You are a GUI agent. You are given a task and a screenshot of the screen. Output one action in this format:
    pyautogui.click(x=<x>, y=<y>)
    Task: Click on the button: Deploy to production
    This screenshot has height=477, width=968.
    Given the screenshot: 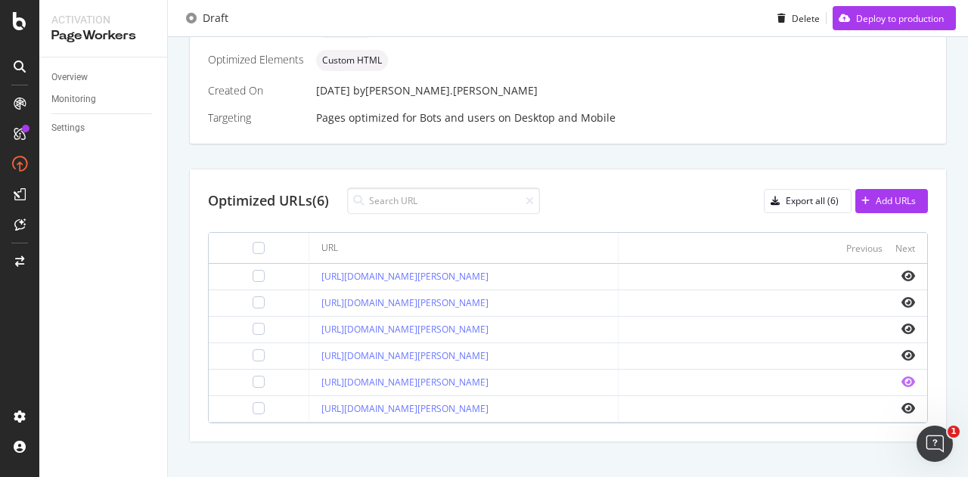 What is the action you would take?
    pyautogui.click(x=894, y=18)
    